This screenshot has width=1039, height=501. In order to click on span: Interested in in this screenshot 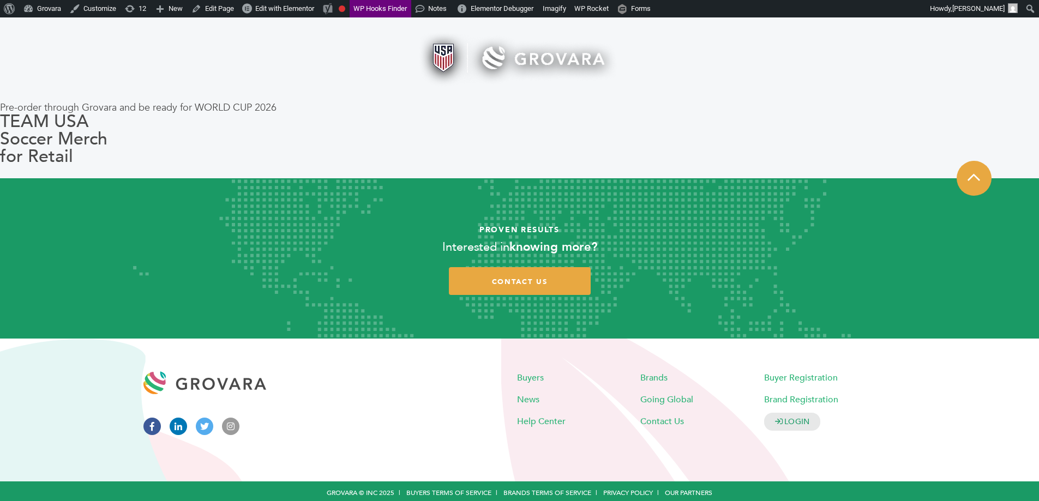, I will do `click(476, 247)`.